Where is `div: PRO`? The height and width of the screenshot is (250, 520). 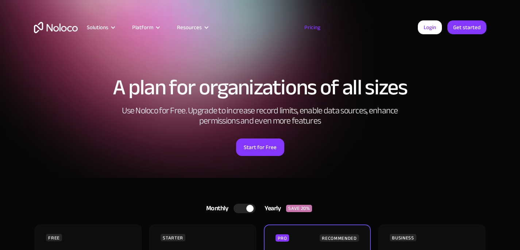 div: PRO is located at coordinates (282, 238).